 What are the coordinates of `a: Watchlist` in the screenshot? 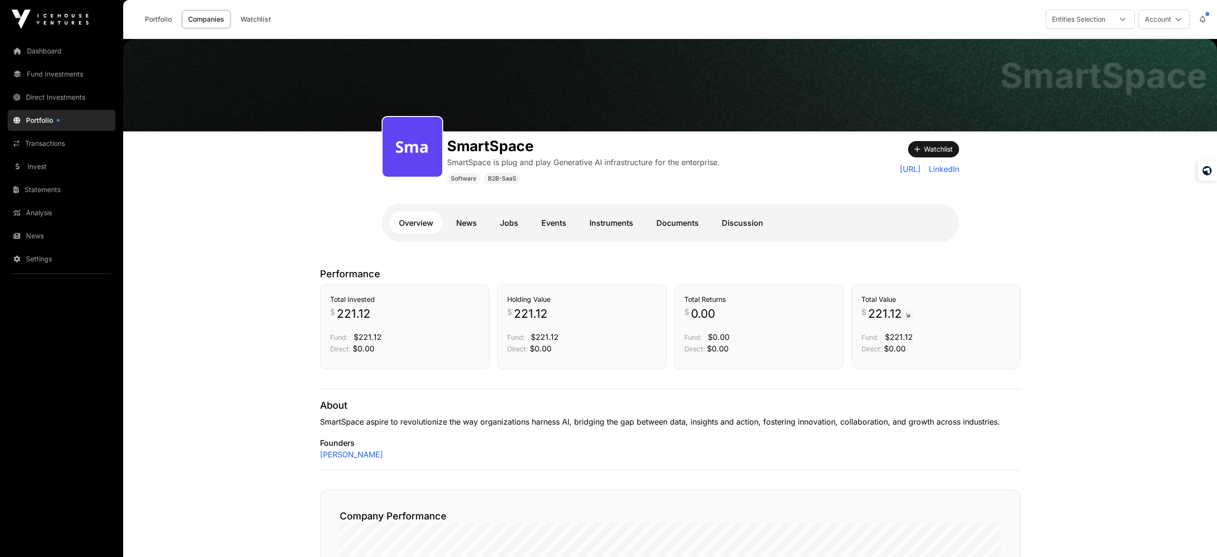 It's located at (256, 19).